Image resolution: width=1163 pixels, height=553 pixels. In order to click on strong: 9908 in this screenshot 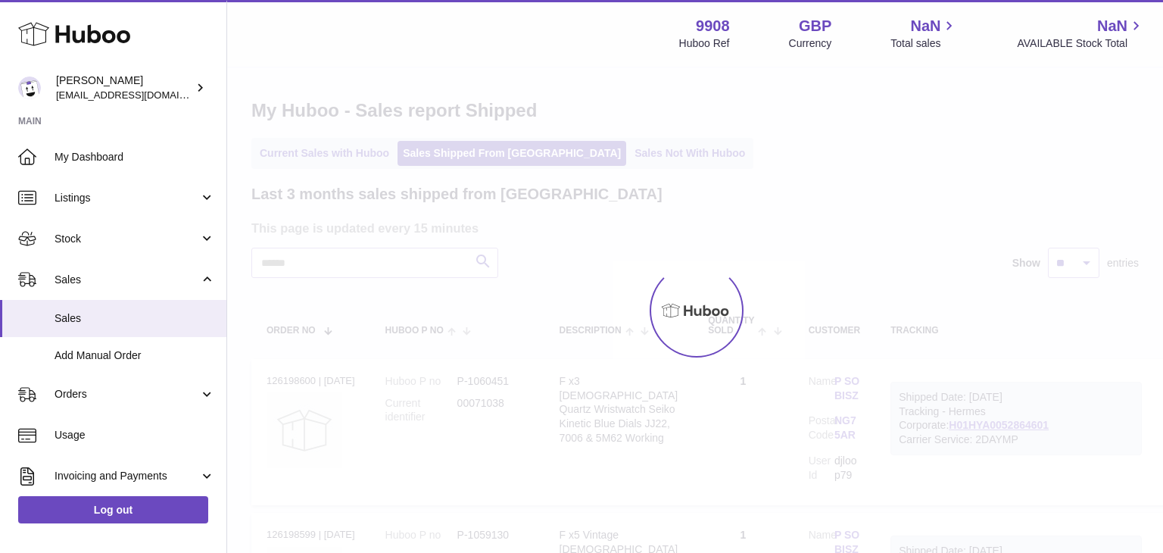, I will do `click(712, 26)`.